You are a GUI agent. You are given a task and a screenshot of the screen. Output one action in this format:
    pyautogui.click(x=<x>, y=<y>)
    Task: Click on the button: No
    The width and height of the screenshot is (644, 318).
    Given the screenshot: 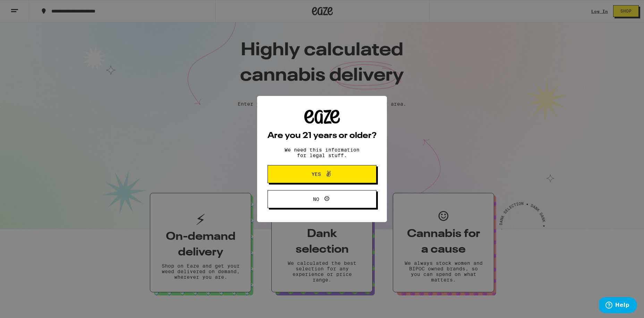 What is the action you would take?
    pyautogui.click(x=322, y=199)
    